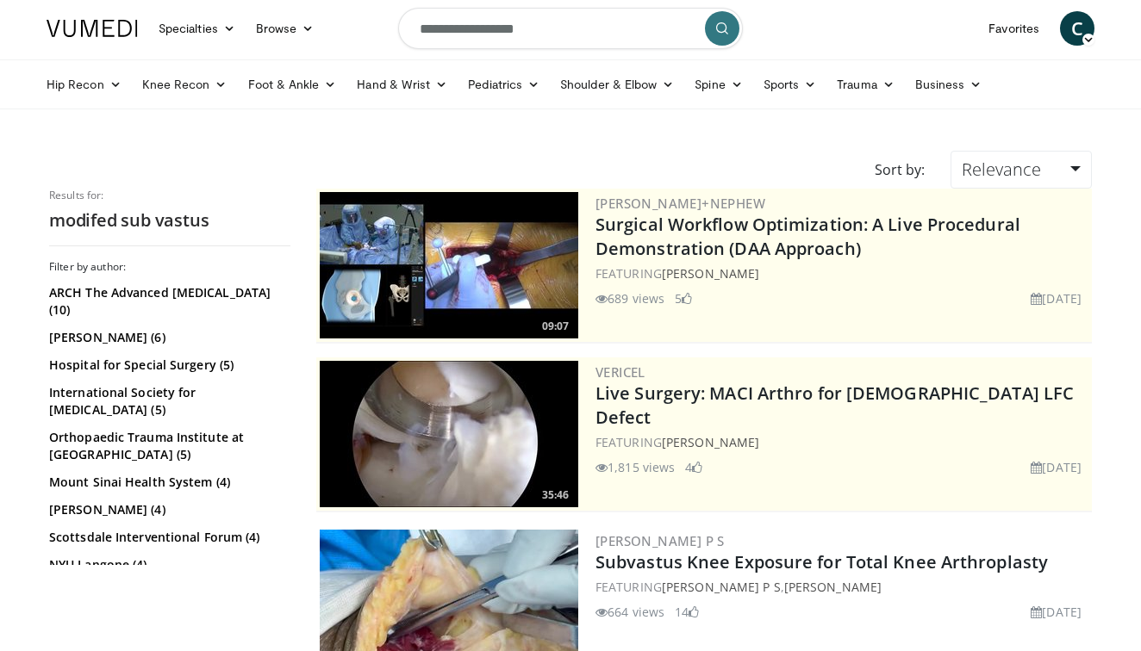 This screenshot has width=1141, height=651. What do you see at coordinates (555, 495) in the screenshot?
I see `span: 35:46` at bounding box center [555, 495].